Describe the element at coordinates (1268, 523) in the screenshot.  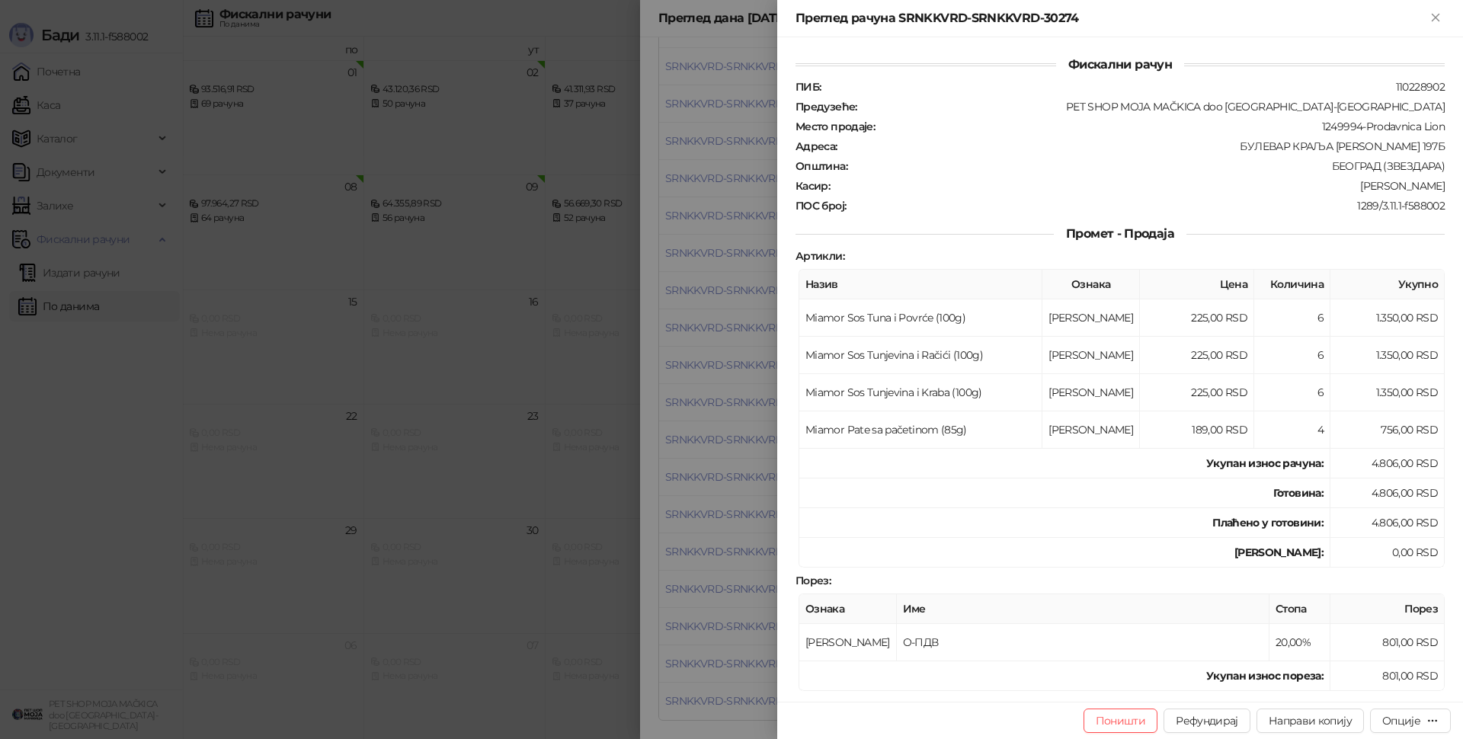
I see `strong: Плаћено у готовини:` at that location.